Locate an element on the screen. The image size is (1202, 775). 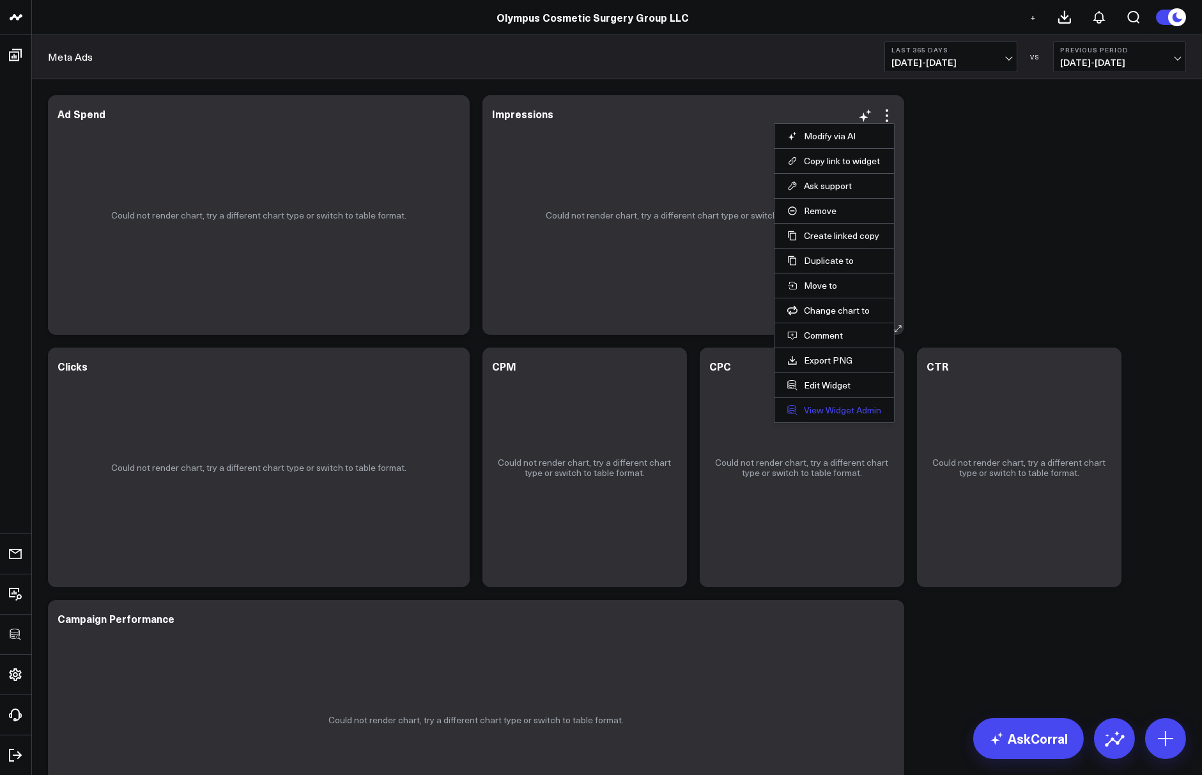
a: AskCorral is located at coordinates (1028, 739).